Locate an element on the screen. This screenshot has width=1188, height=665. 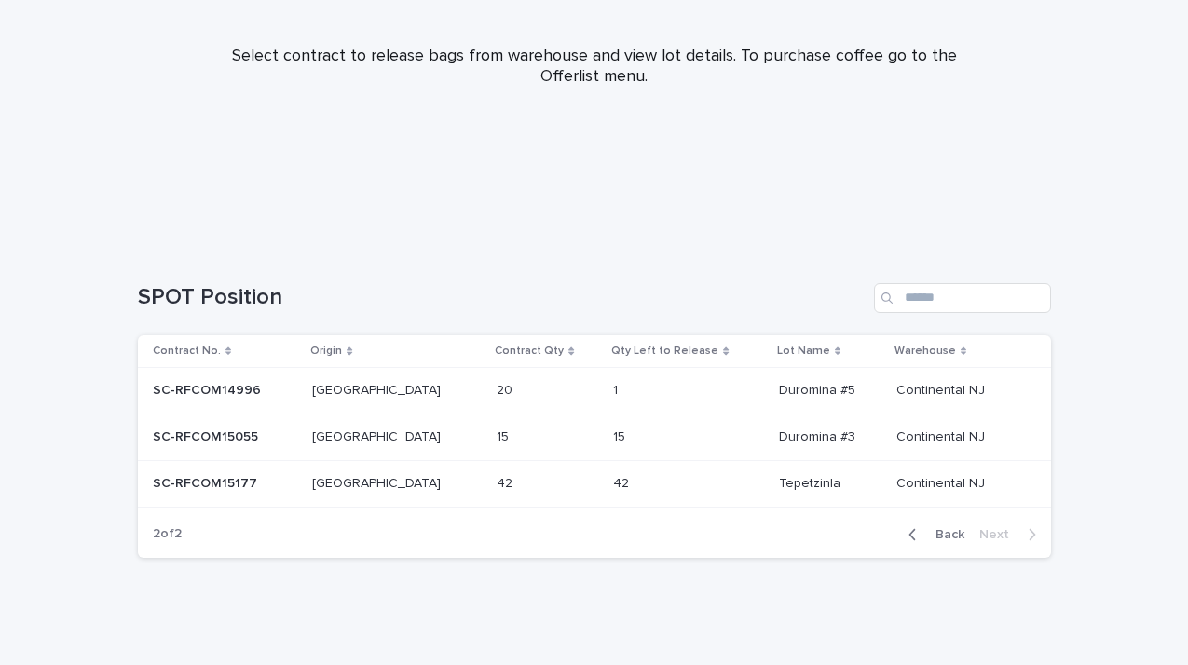
p: 20 is located at coordinates (506, 389).